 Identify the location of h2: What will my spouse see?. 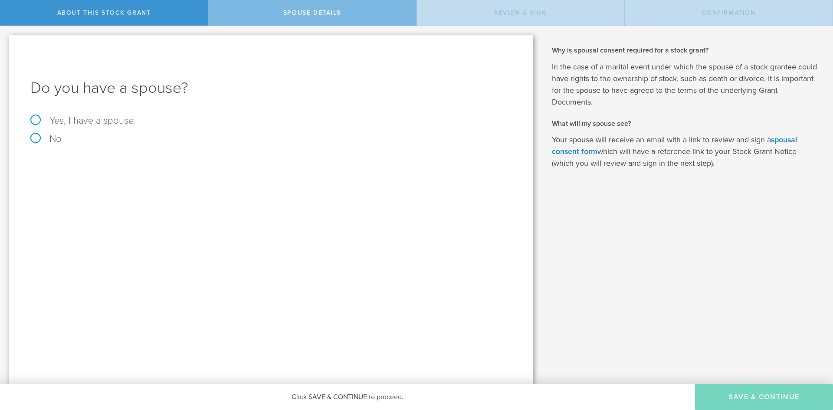
(686, 124).